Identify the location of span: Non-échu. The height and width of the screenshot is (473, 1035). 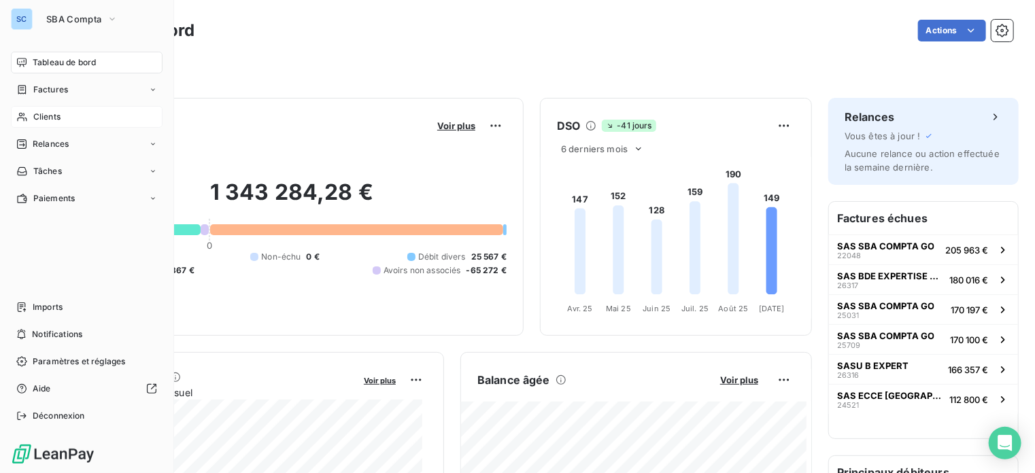
(281, 257).